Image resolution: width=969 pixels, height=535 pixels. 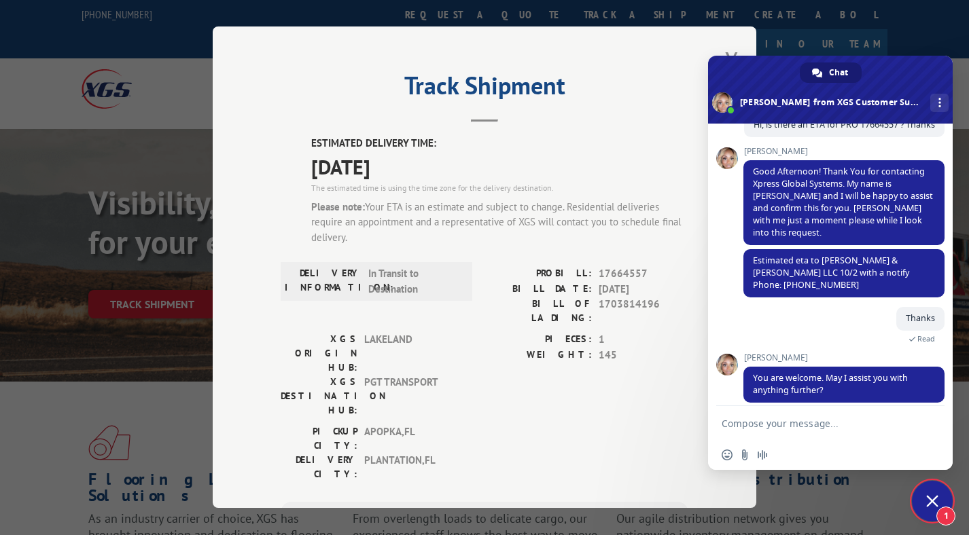 I want to click on div: Your ETA is an estimate and subject to change. Residential deliveries require an appointment and ..., so click(x=499, y=223).